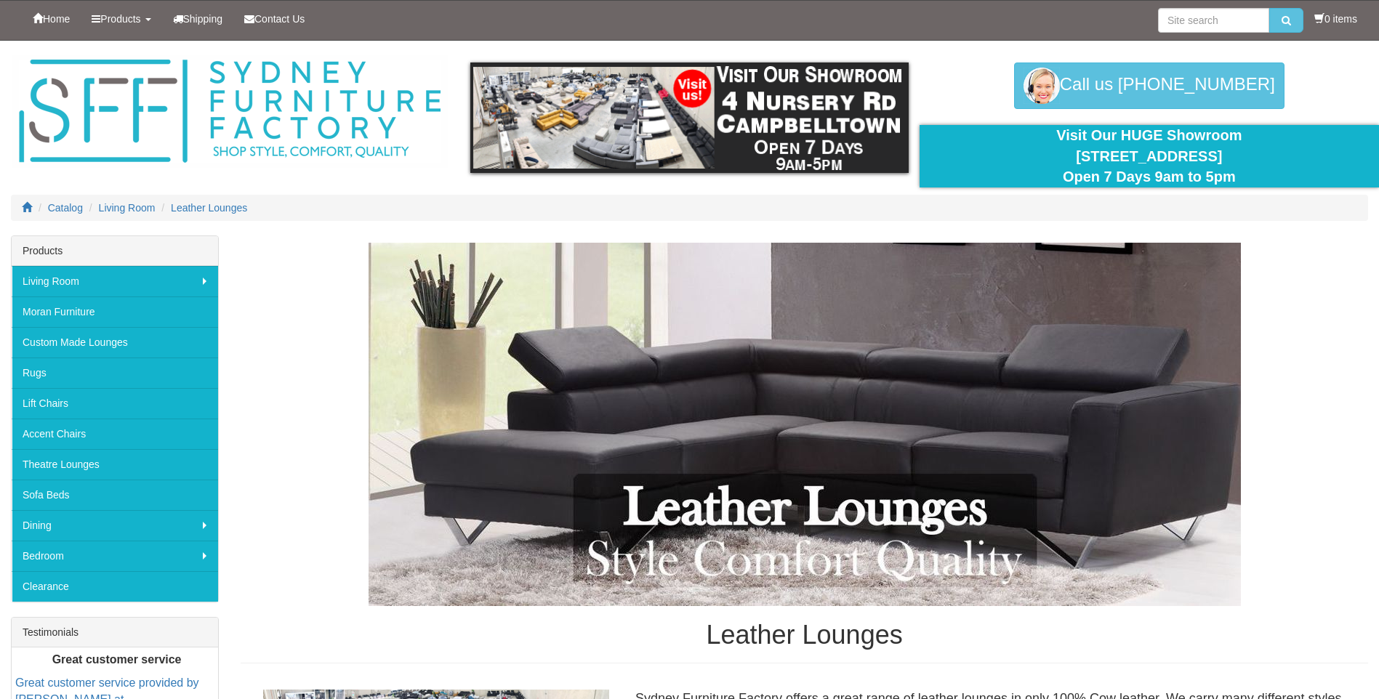 The height and width of the screenshot is (699, 1379). Describe the element at coordinates (65, 208) in the screenshot. I see `span: Catalog` at that location.